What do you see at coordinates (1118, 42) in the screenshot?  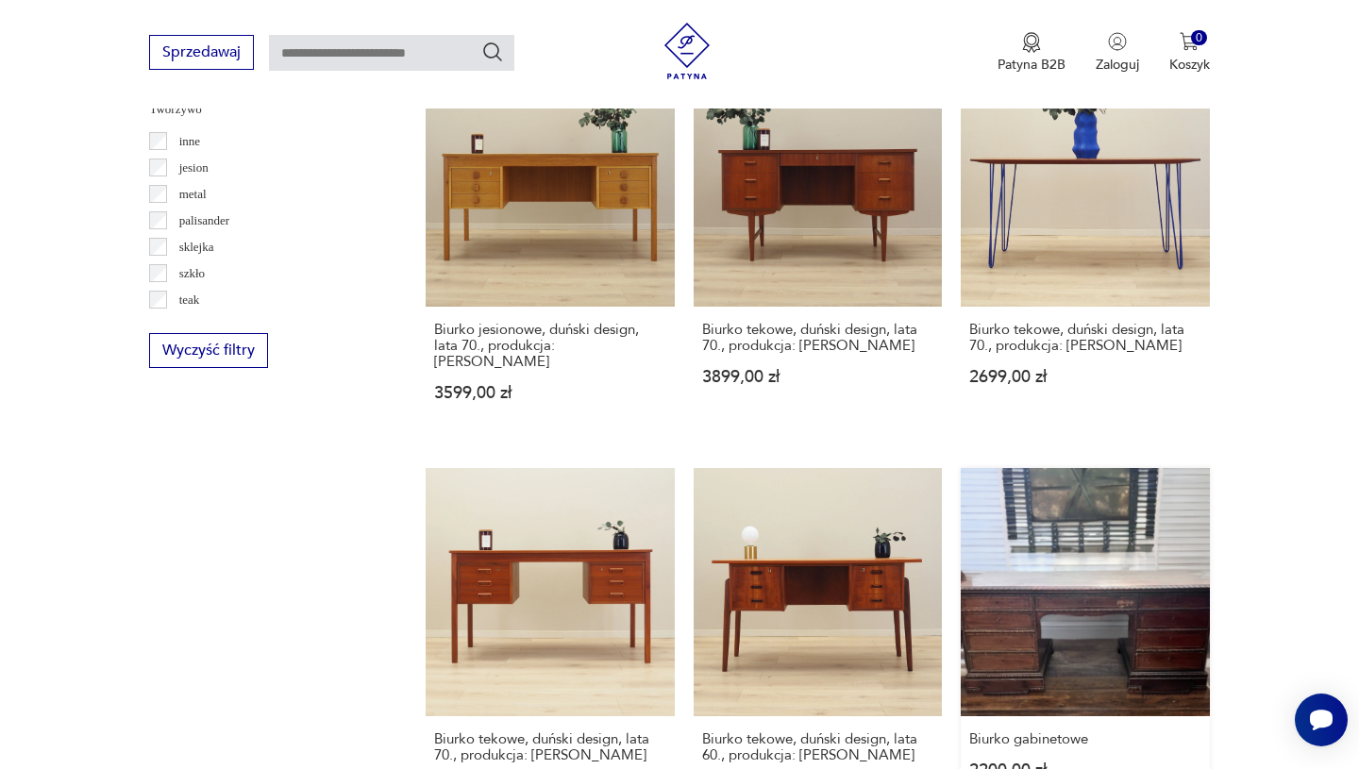 I see `img: Ikonka użytkownika` at bounding box center [1118, 42].